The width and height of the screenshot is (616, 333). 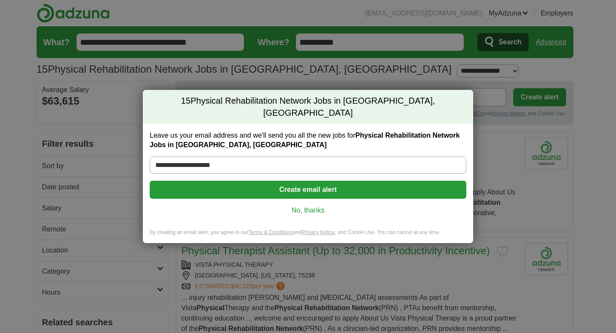 I want to click on a: No, thanks, so click(x=308, y=210).